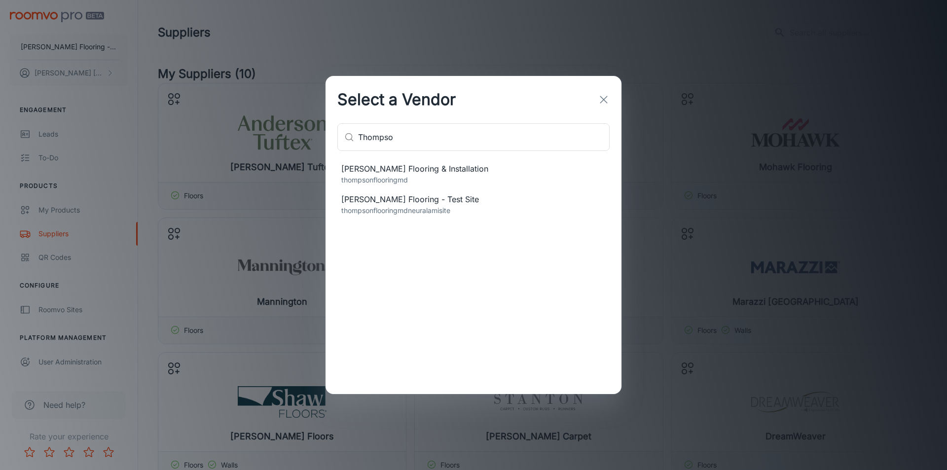 Image resolution: width=947 pixels, height=470 pixels. Describe the element at coordinates (474, 211) in the screenshot. I see `p: thompsonflooringmdneuralamisite` at that location.